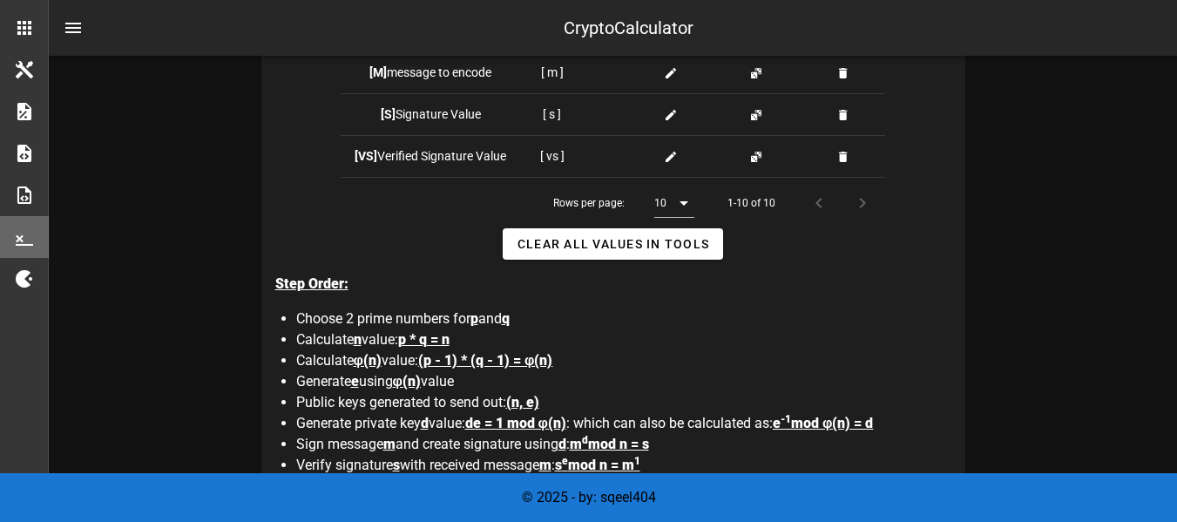  I want to click on sup: e, so click(564, 461).